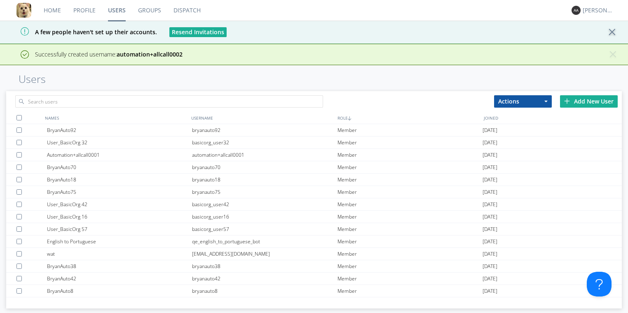 This screenshot has width=628, height=313. What do you see at coordinates (119, 154) in the screenshot?
I see `div: Automation+allcall0001` at bounding box center [119, 154].